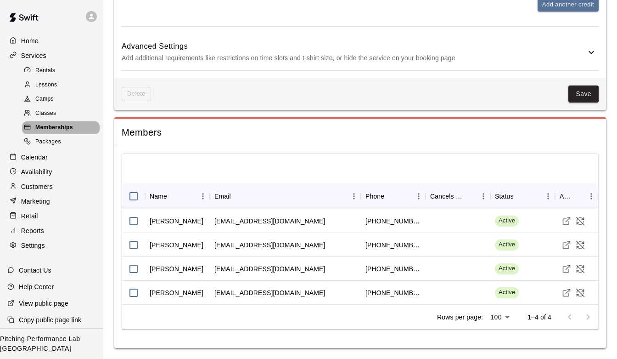  What do you see at coordinates (51, 56) in the screenshot?
I see `a: Services` at bounding box center [51, 56].